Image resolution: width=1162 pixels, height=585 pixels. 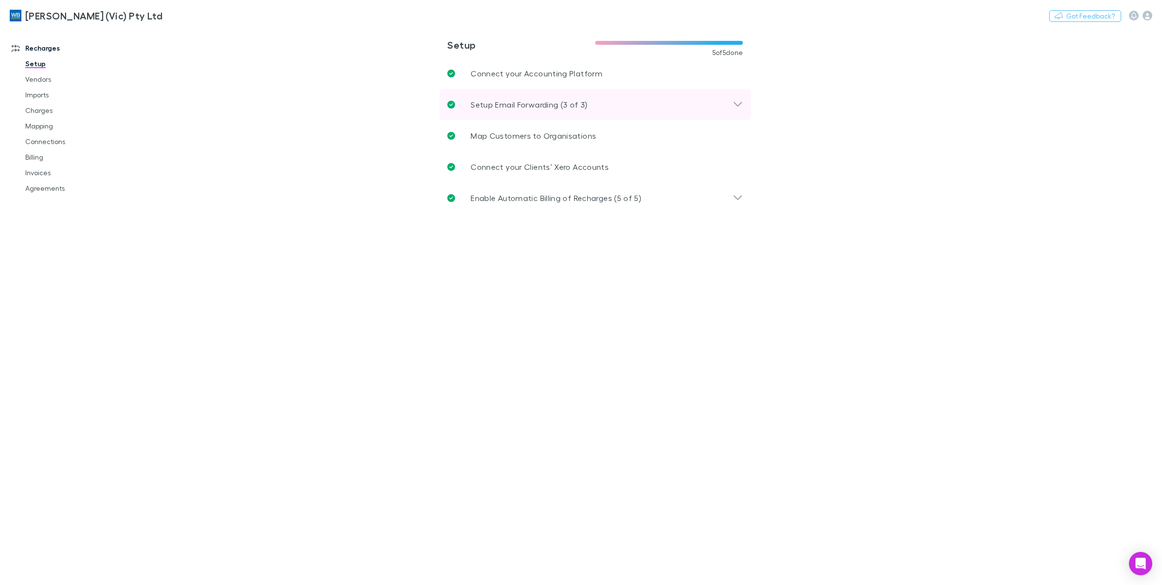 I want to click on p: Connect your Accounting Platform, so click(x=537, y=73).